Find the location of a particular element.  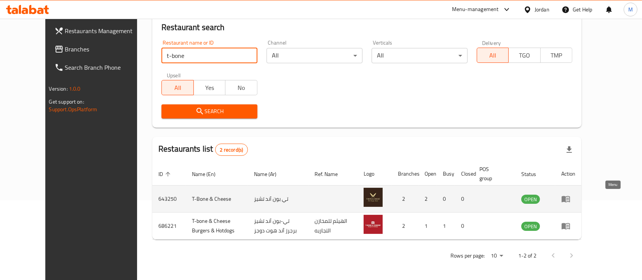

a: Branches is located at coordinates (101, 49).